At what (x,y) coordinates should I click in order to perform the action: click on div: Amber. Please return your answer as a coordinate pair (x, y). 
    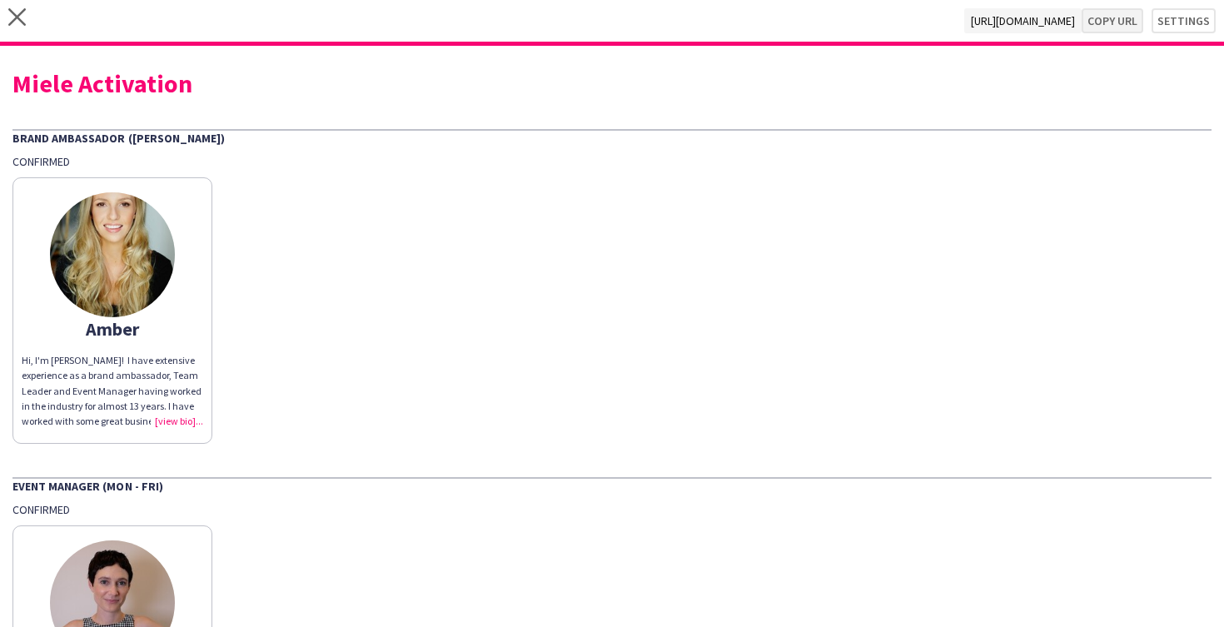
    Looking at the image, I should click on (112, 329).